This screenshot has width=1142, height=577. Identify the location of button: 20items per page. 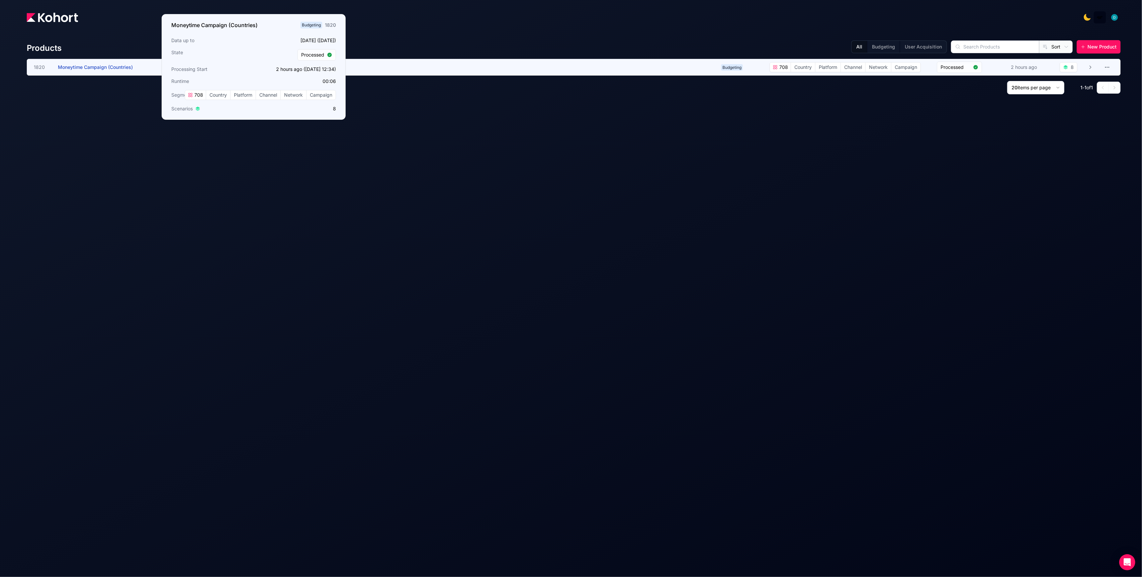
(1036, 88).